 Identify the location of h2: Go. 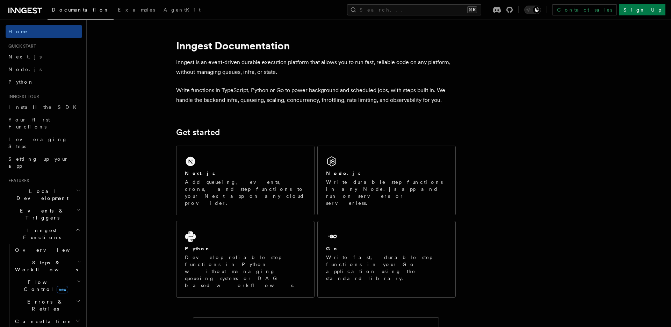
(333, 248).